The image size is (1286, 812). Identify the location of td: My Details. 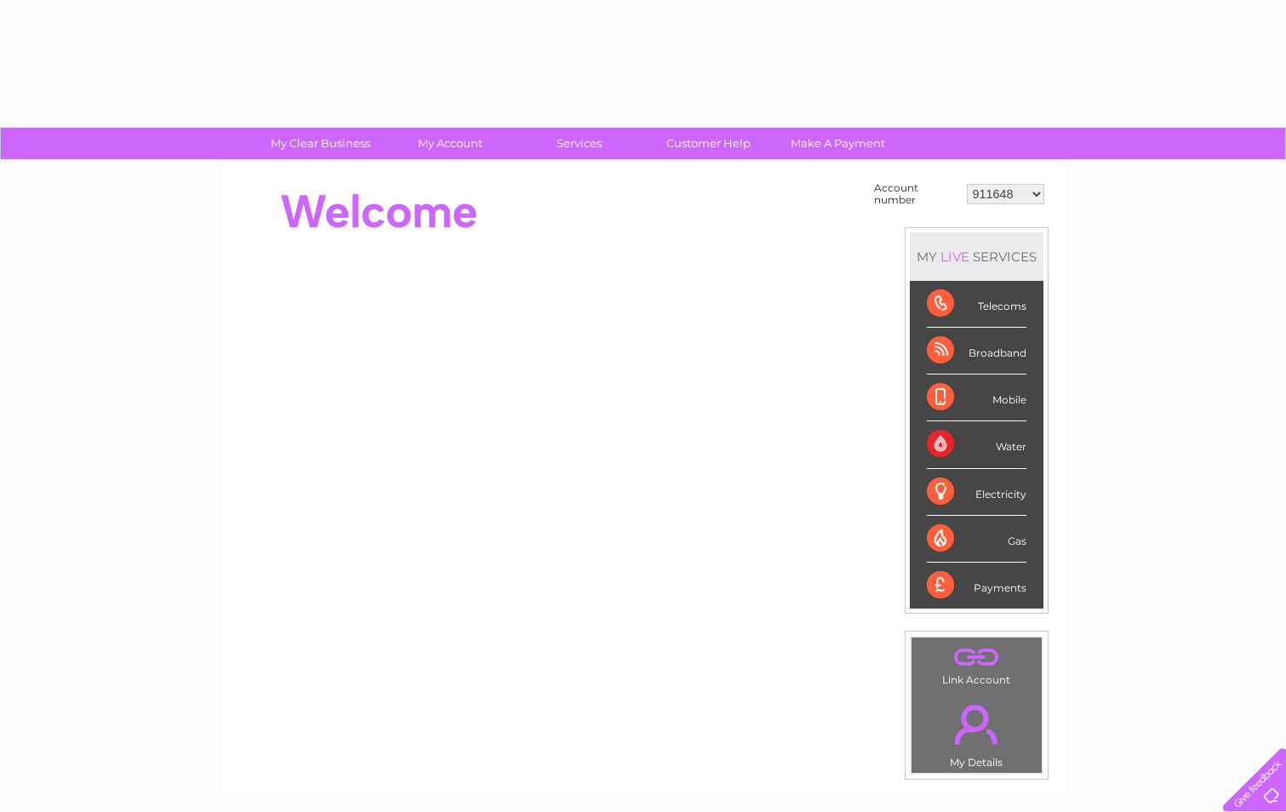
(976, 732).